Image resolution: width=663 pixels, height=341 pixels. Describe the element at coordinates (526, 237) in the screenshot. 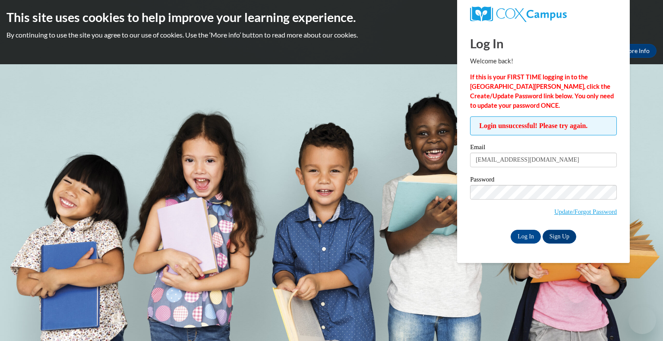

I see `input: Log In` at that location.